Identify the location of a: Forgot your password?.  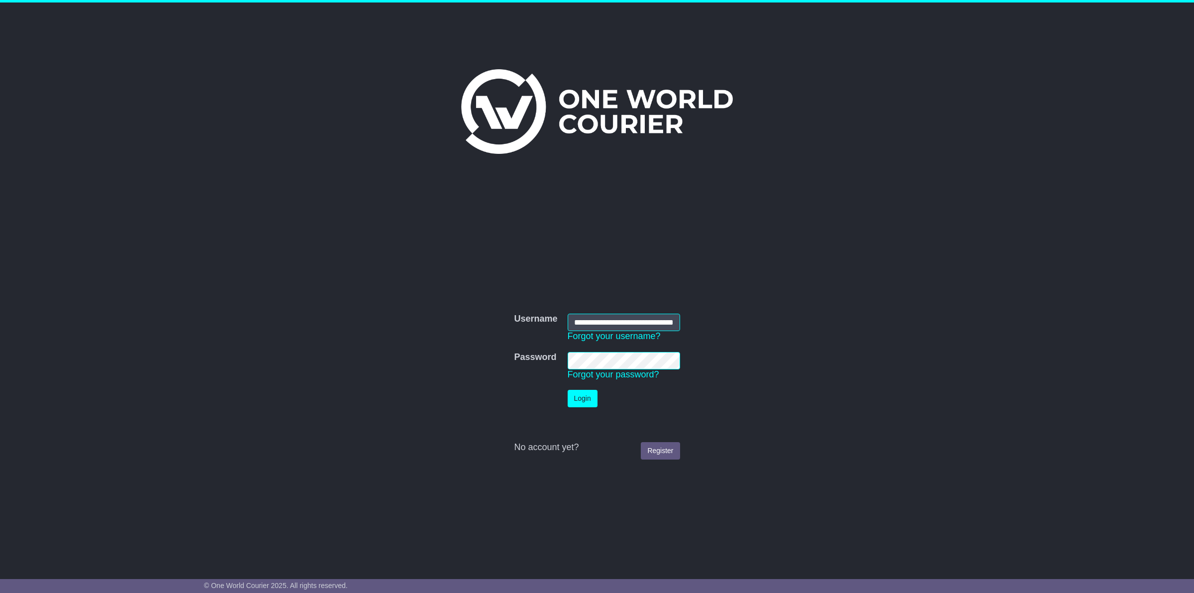
(613, 374).